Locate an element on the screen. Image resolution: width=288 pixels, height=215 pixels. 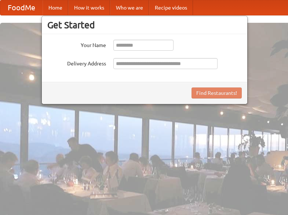
h3: Get Started is located at coordinates (145, 25).